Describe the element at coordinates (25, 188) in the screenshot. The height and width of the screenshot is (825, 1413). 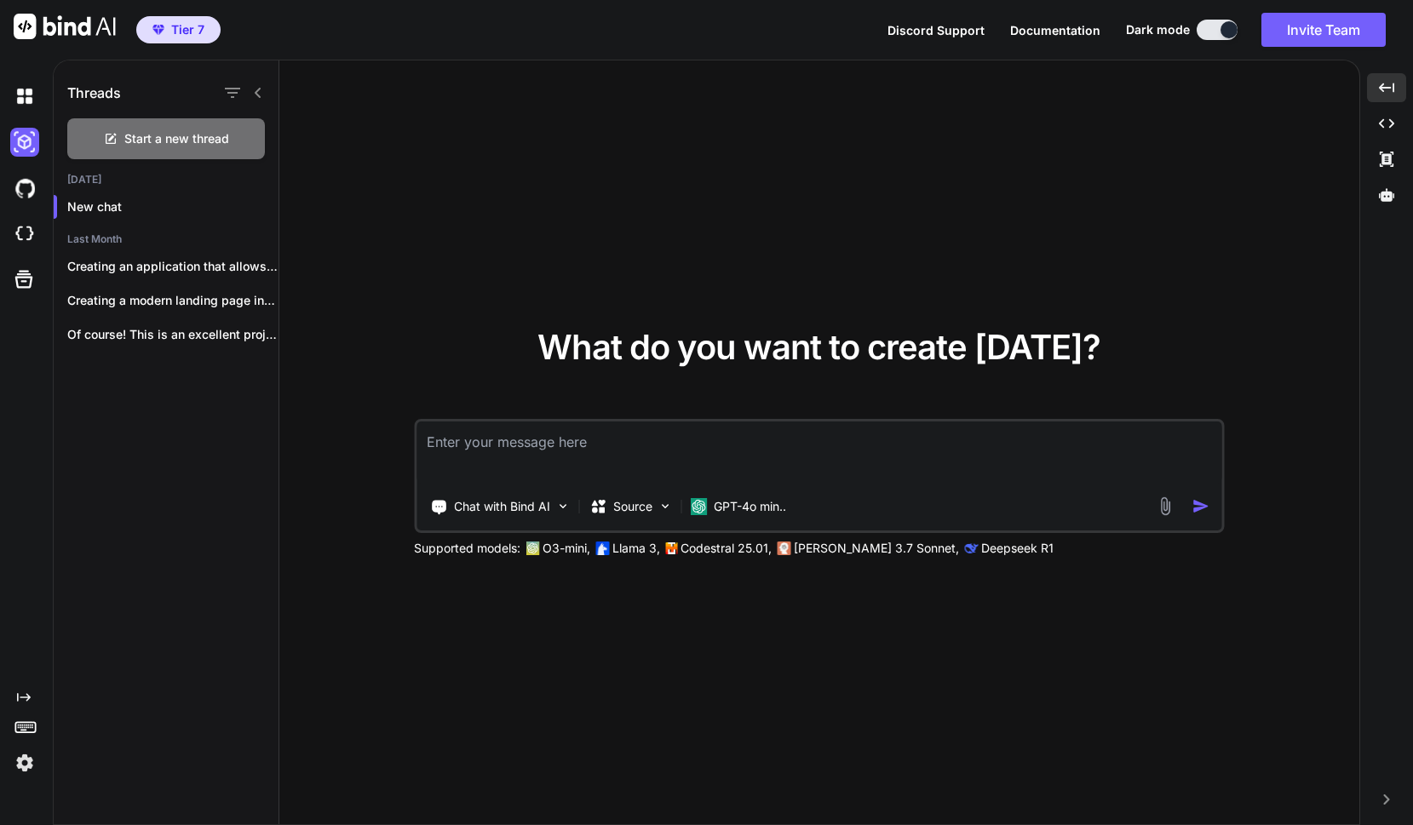
I see `img: githubDark` at that location.